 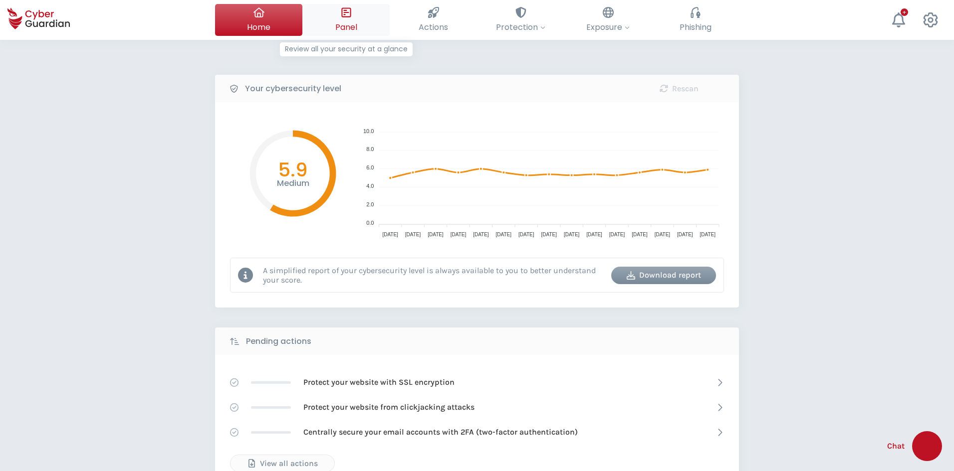 I want to click on tspan: 0.0, so click(x=370, y=223).